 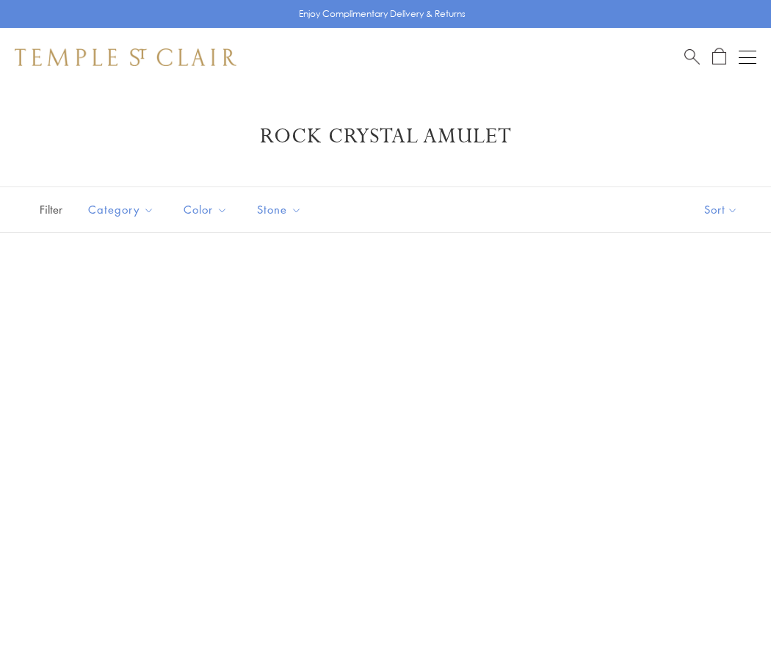 I want to click on button: Stone, so click(x=279, y=209).